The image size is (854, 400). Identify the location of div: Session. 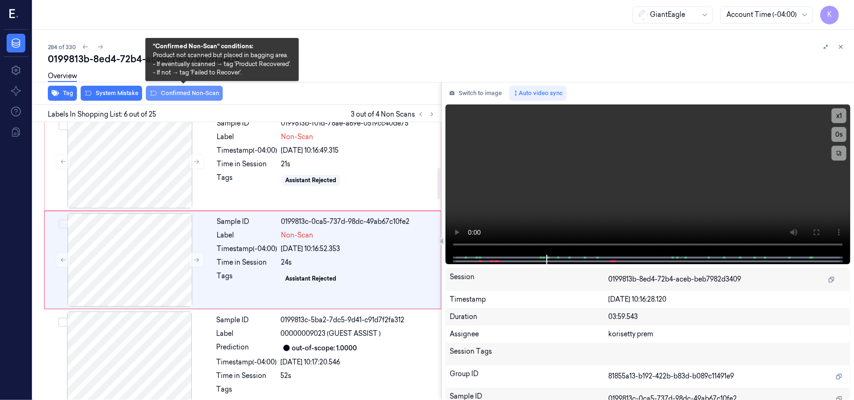
(529, 280).